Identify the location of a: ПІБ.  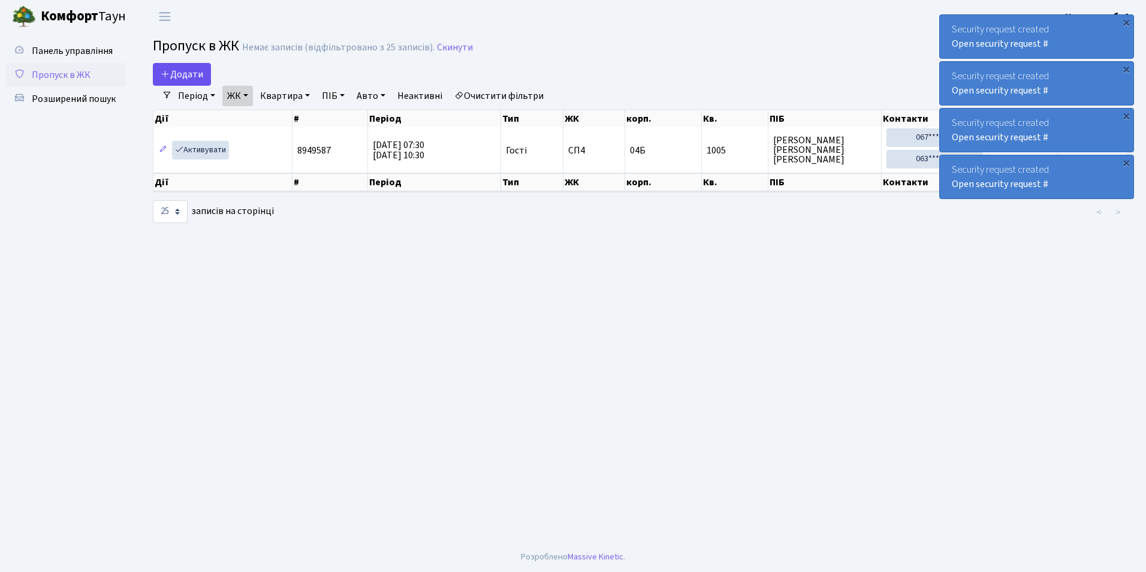
(333, 96).